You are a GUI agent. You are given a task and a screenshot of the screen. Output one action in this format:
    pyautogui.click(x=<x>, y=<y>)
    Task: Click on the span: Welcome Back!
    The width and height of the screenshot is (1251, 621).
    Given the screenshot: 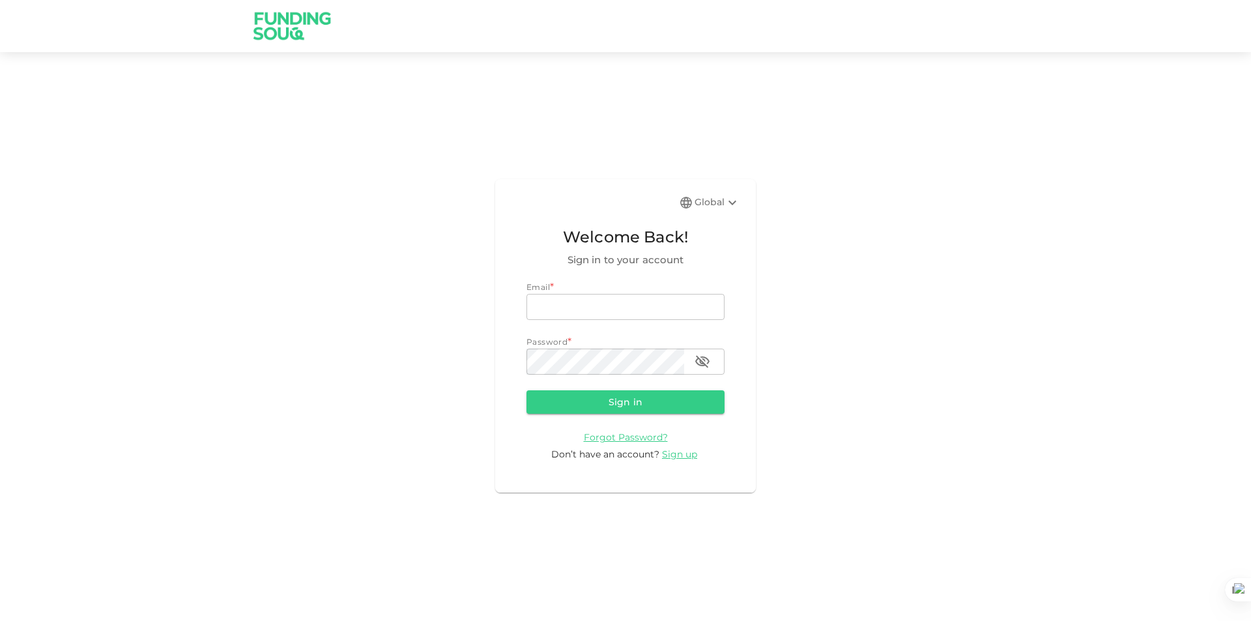 What is the action you would take?
    pyautogui.click(x=626, y=237)
    